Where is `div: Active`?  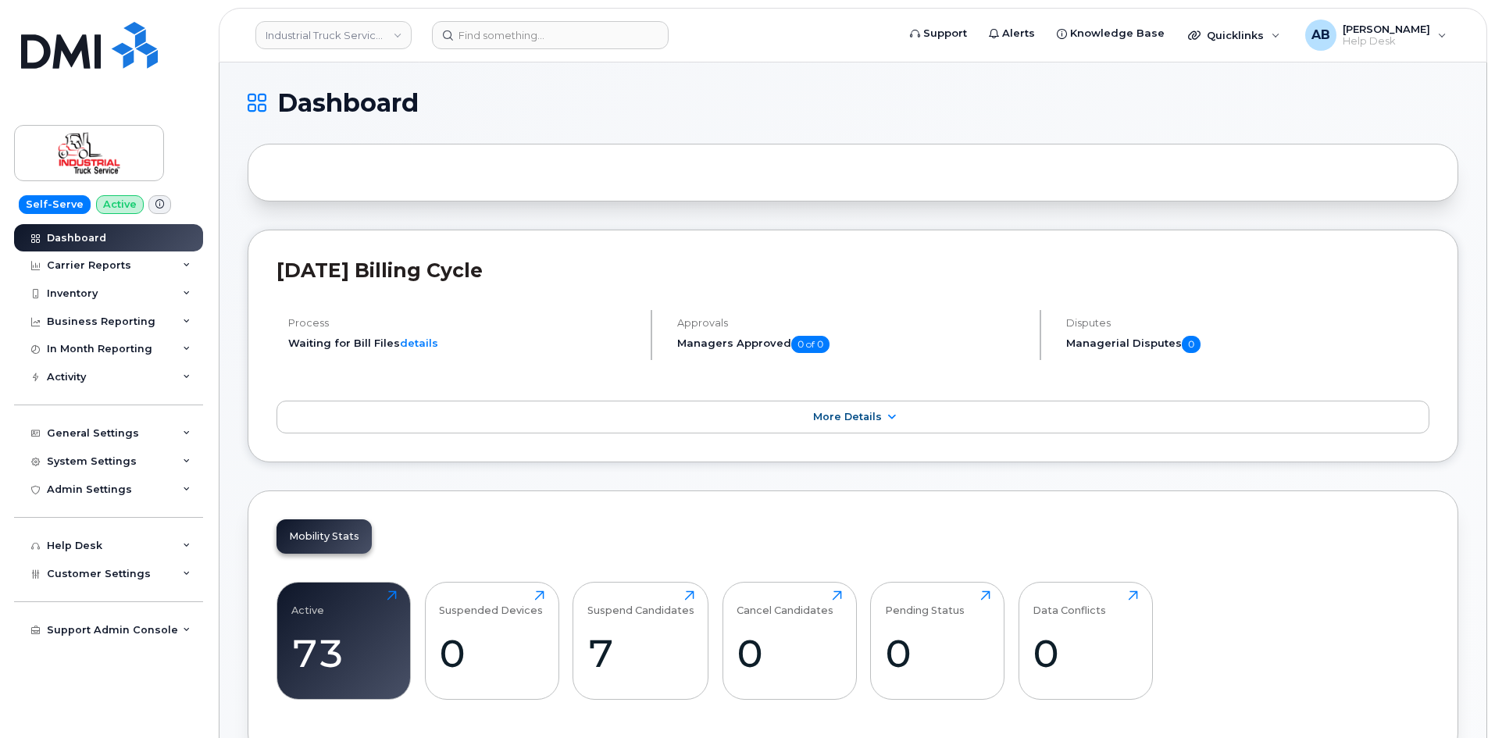 div: Active is located at coordinates (308, 603).